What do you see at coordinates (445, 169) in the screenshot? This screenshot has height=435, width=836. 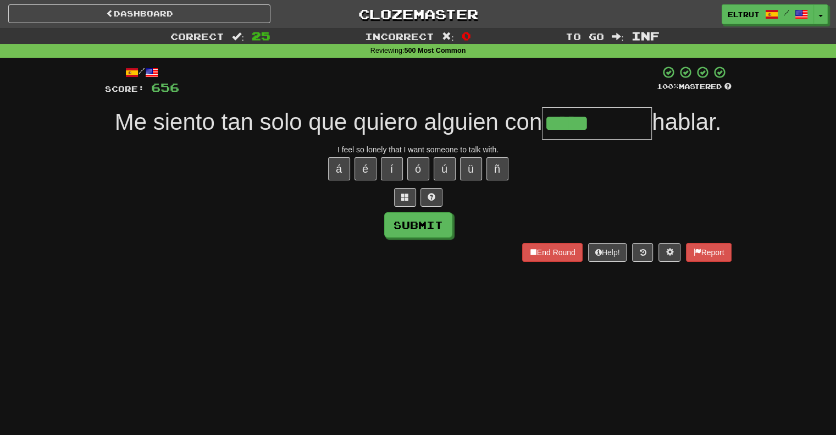 I see `button: ú` at bounding box center [445, 169].